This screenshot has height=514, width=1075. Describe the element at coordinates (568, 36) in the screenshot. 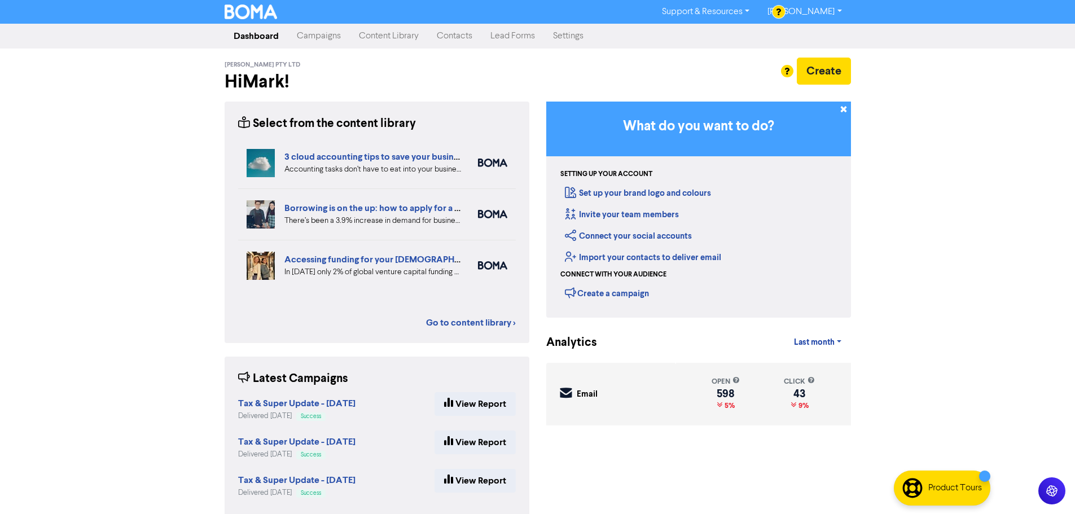

I see `a: Settings` at that location.